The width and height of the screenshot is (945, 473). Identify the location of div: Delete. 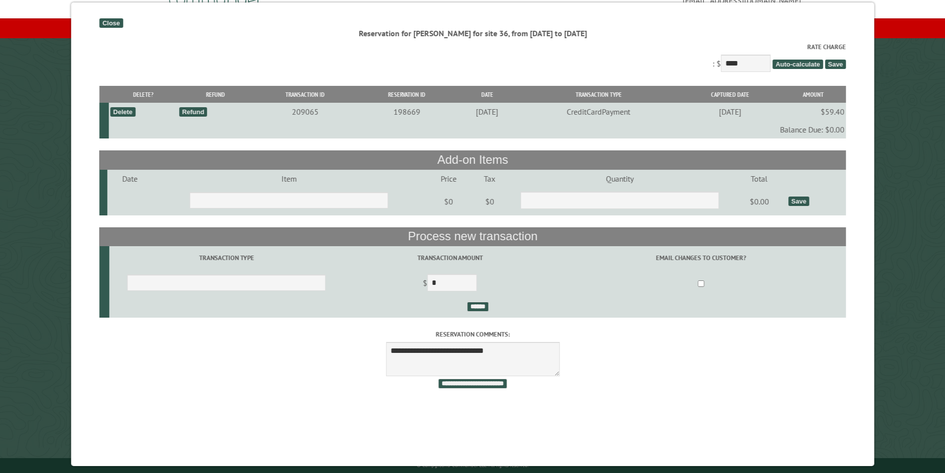
(123, 112).